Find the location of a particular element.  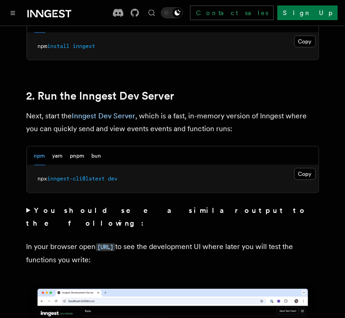

span: install is located at coordinates (59, 46).